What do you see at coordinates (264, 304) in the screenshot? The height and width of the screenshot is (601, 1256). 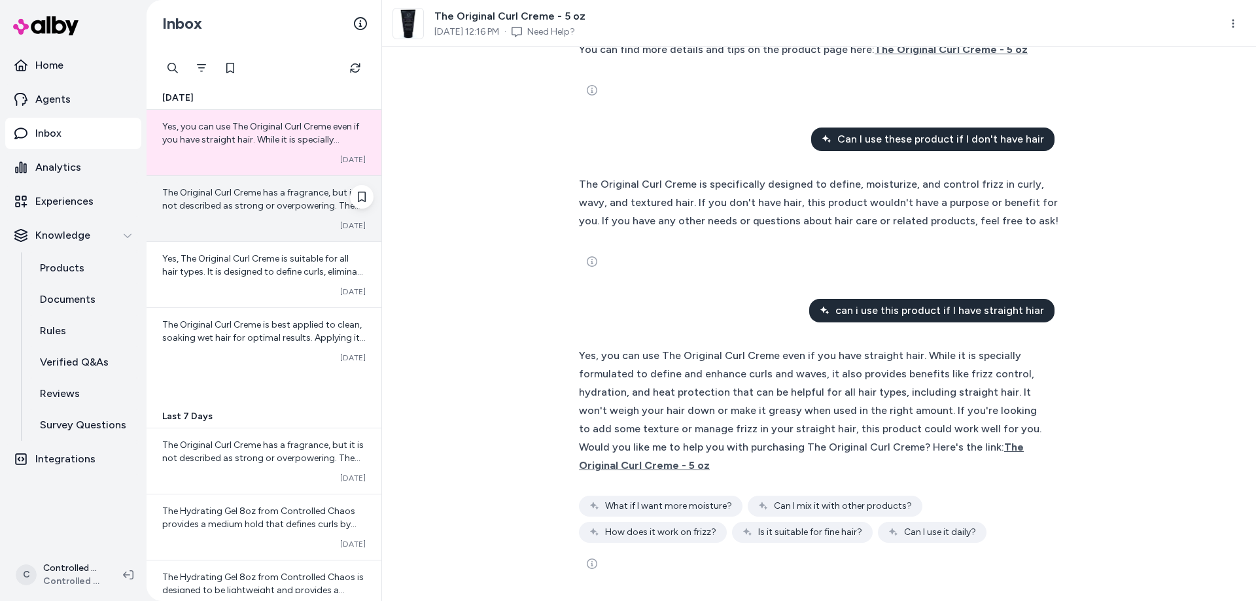 I see `span: Yes, The Original Curl Creme is suitable for all hair types. It is designed to define curls, elim...` at bounding box center [264, 304].